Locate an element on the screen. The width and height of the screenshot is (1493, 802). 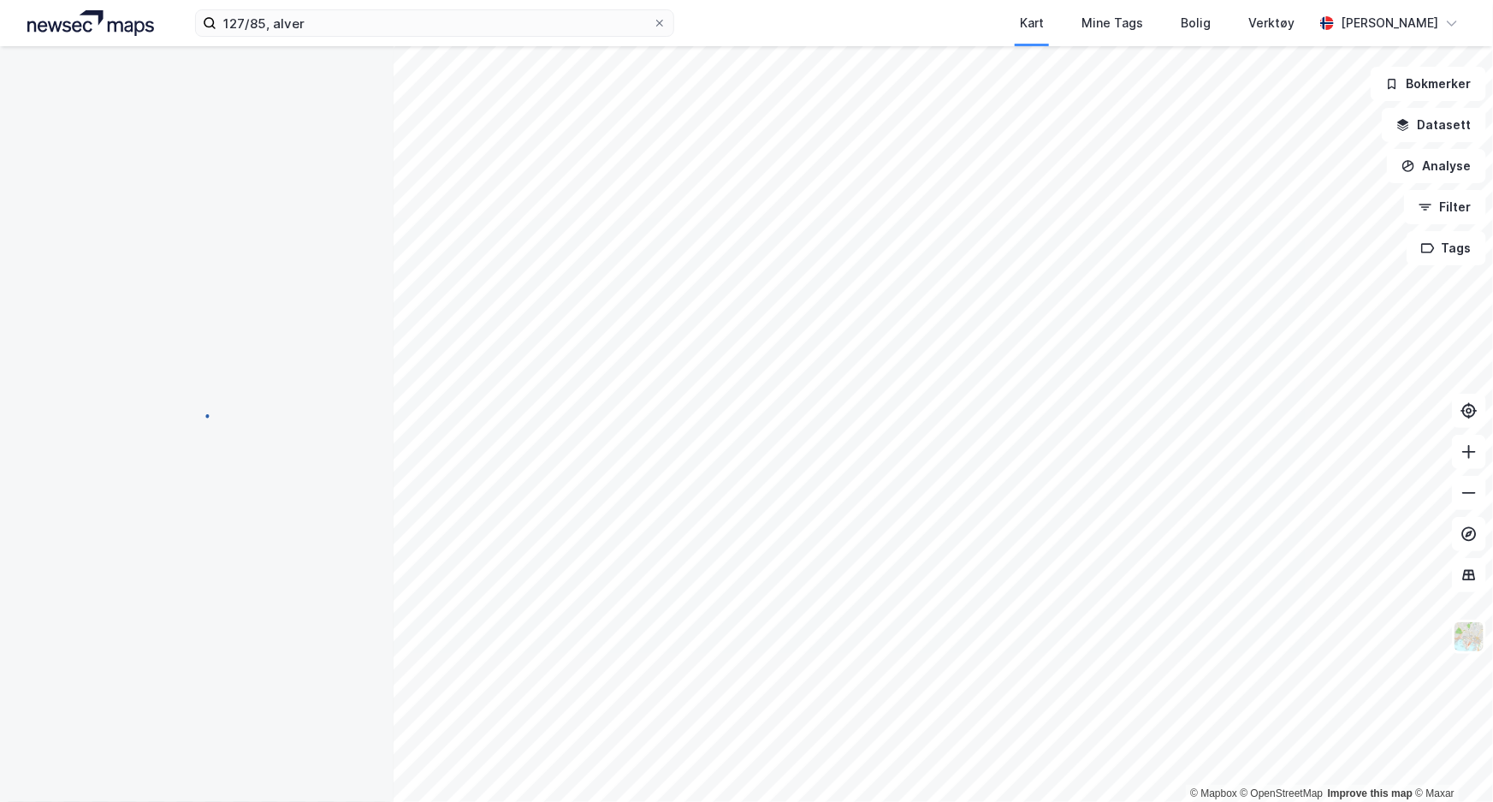
img: logo.a4113a55bc3d86da70a041830d287a7e.svg is located at coordinates (91, 23).